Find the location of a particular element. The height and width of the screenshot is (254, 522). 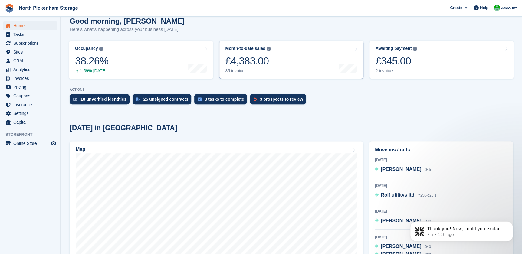

span: Home is located at coordinates (31, 26).